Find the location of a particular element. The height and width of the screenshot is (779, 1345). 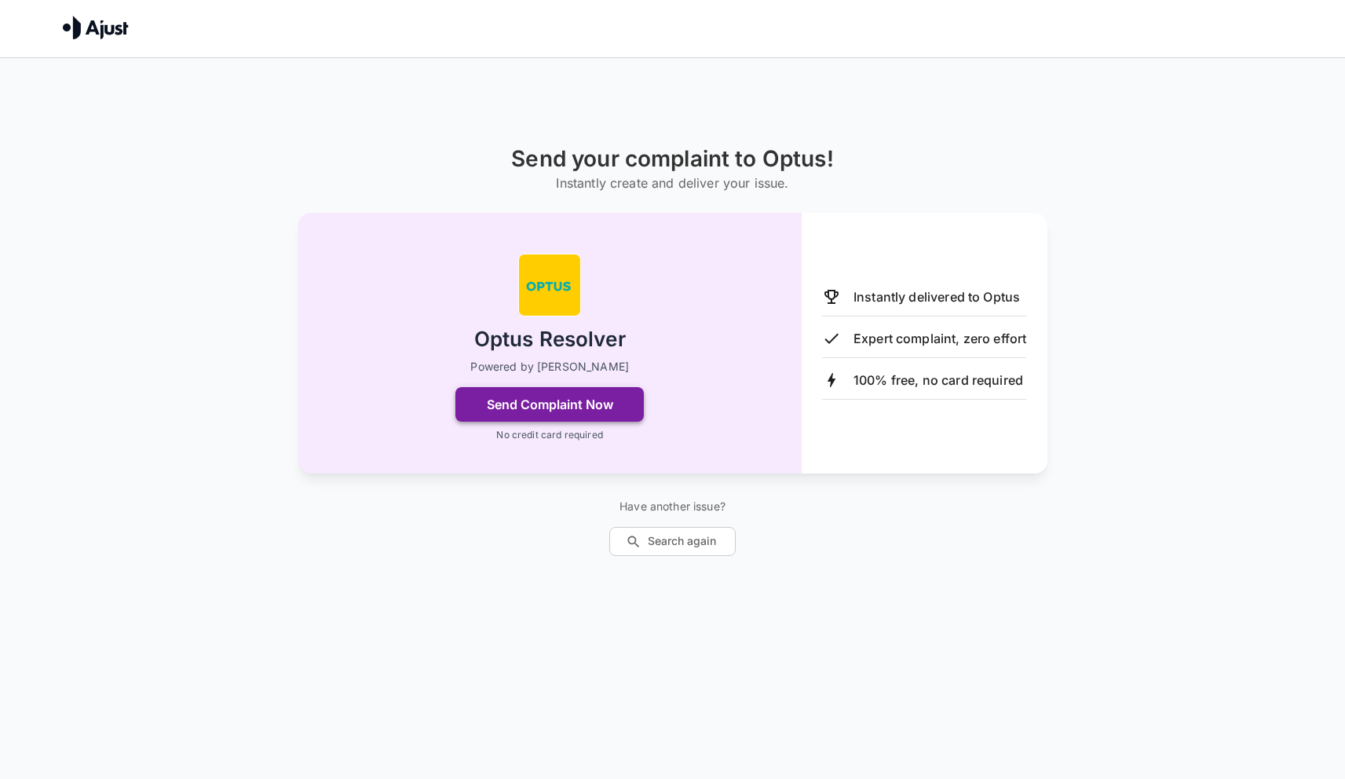

h2: Optus Resolver is located at coordinates (550, 339).